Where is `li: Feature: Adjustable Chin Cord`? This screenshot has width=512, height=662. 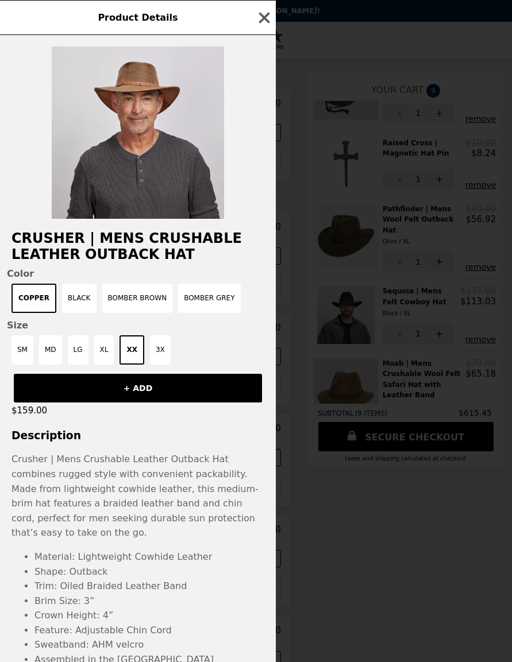 li: Feature: Adjustable Chin Cord is located at coordinates (149, 631).